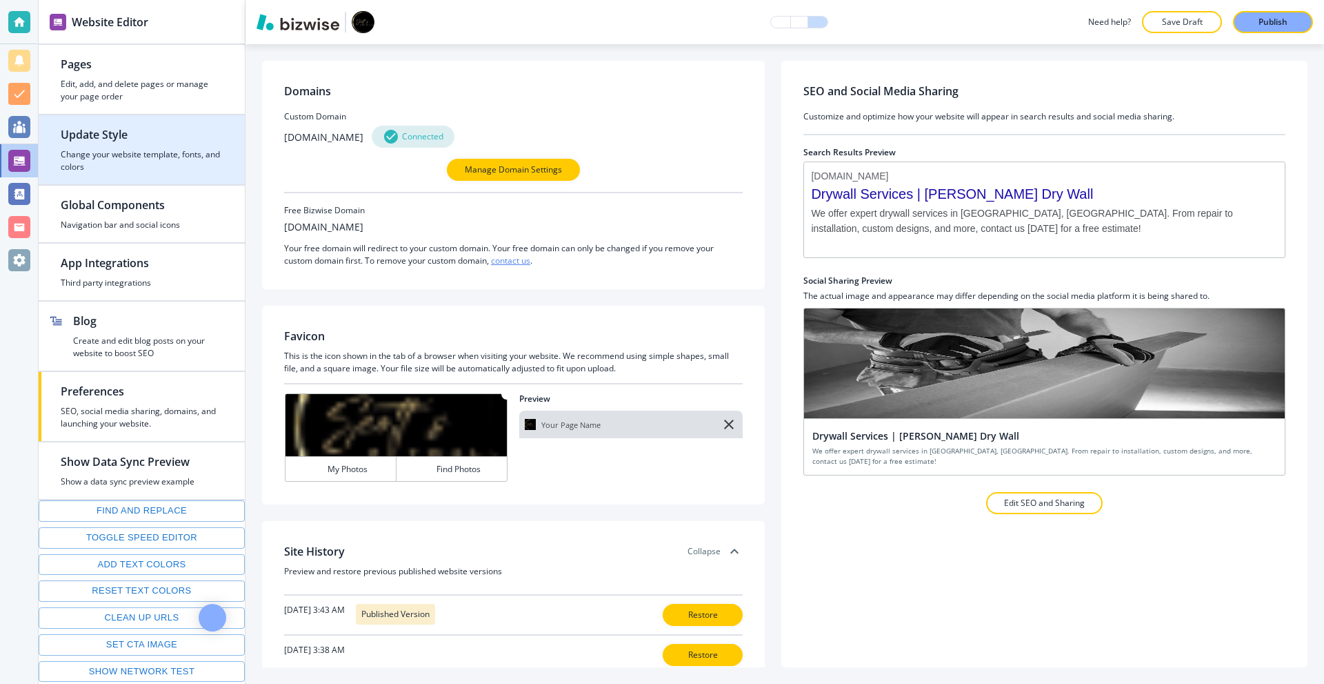  What do you see at coordinates (315, 551) in the screenshot?
I see `h2: Site History` at bounding box center [315, 551].